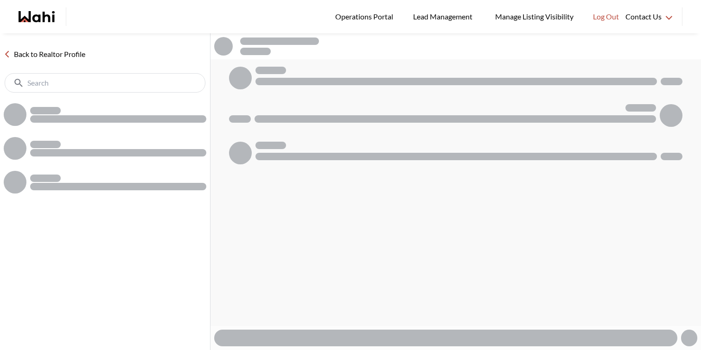  I want to click on span: Log Out, so click(606, 17).